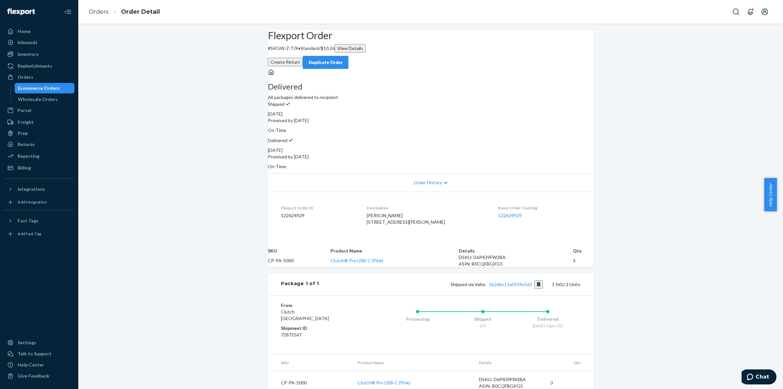 Image resolution: width=783 pixels, height=389 pixels. Describe the element at coordinates (736, 12) in the screenshot. I see `button: Open Search Box` at that location.